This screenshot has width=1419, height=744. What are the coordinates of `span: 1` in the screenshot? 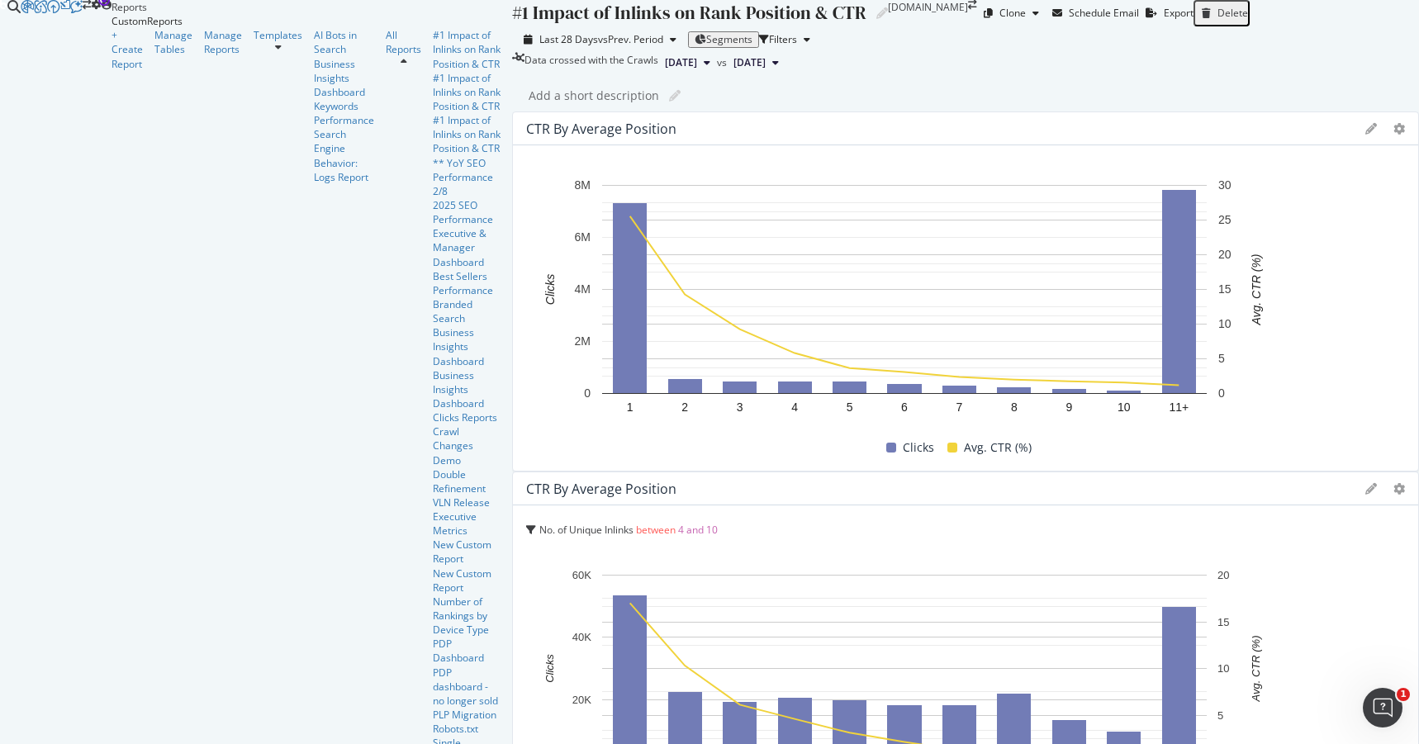 It's located at (1404, 695).